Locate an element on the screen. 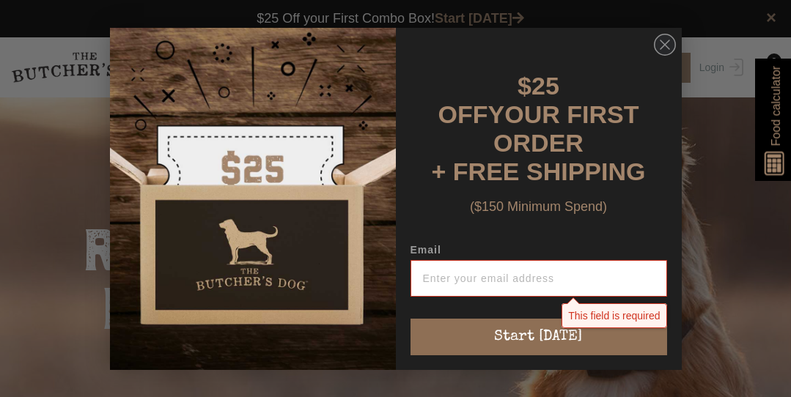 The image size is (791, 397). button: Close dialog is located at coordinates (665, 45).